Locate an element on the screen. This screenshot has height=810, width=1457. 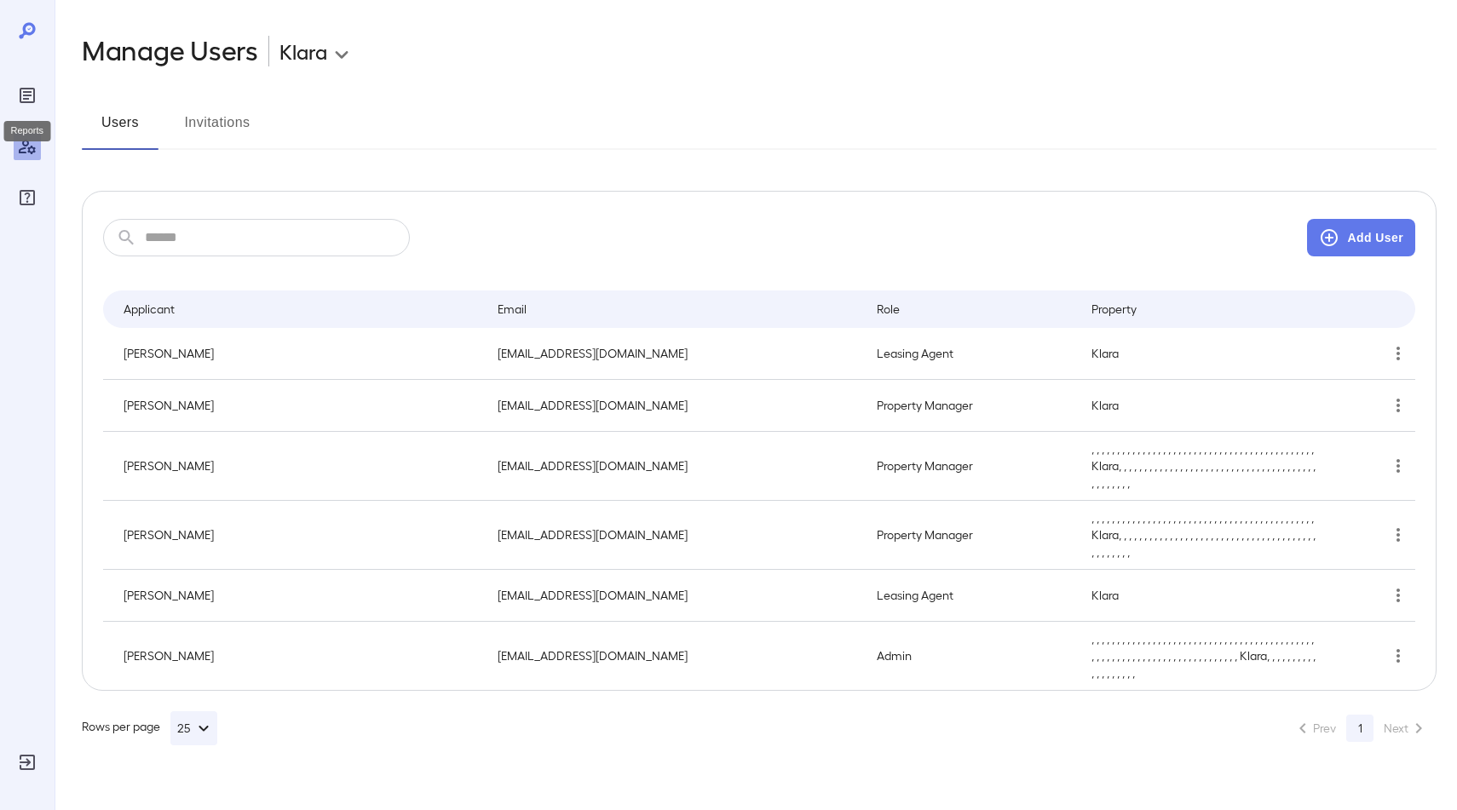
p: Admin is located at coordinates (970, 656).